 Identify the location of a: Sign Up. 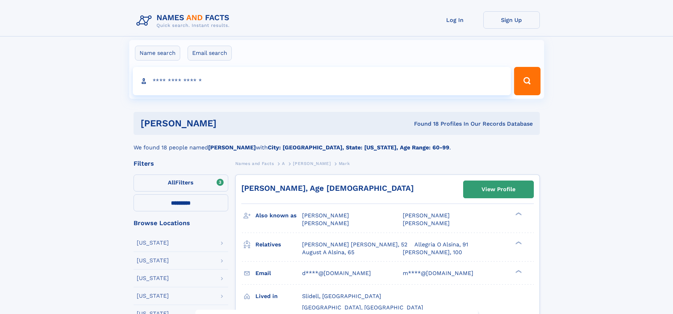
(512, 20).